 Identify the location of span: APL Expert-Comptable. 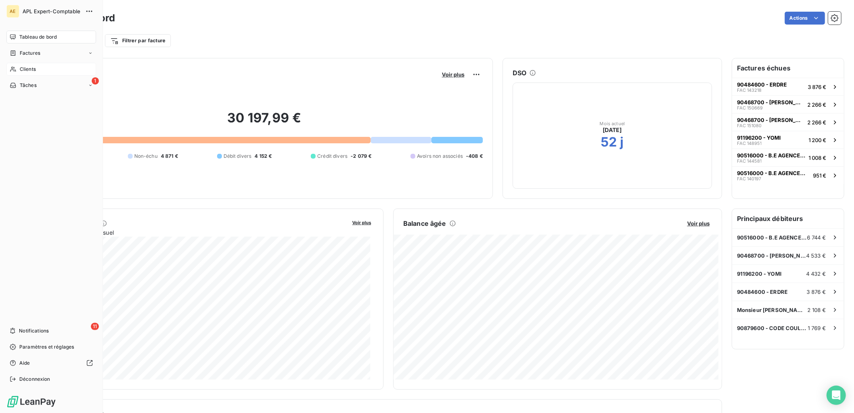
(51, 11).